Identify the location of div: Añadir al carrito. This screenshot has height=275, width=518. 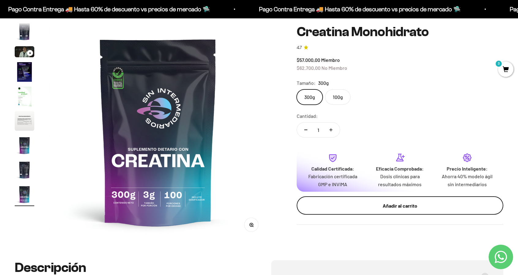
(399, 205).